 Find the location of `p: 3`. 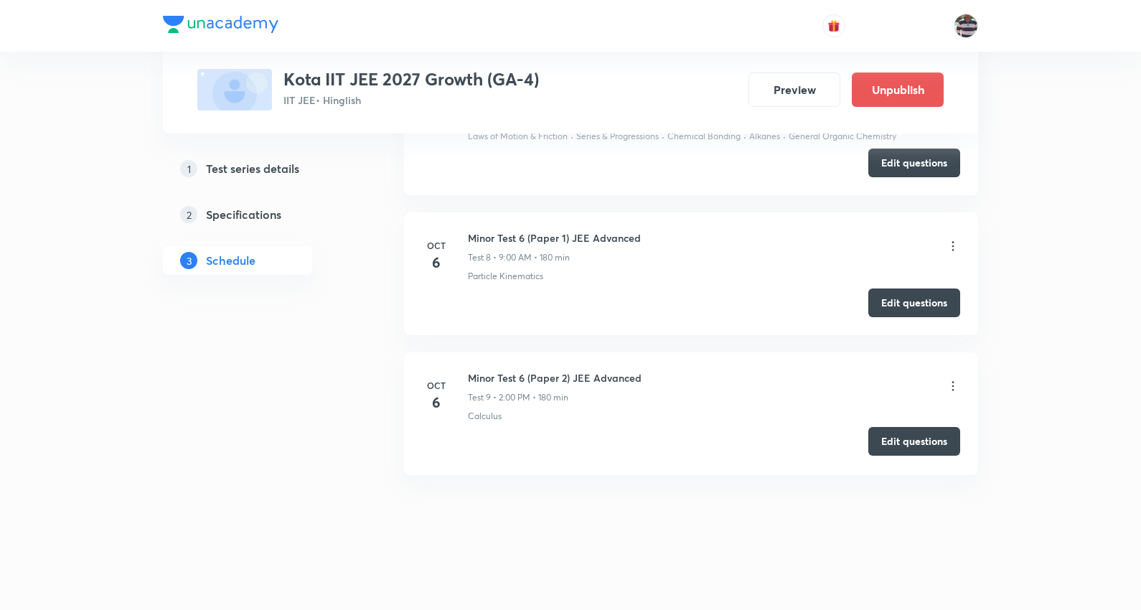

p: 3 is located at coordinates (189, 261).